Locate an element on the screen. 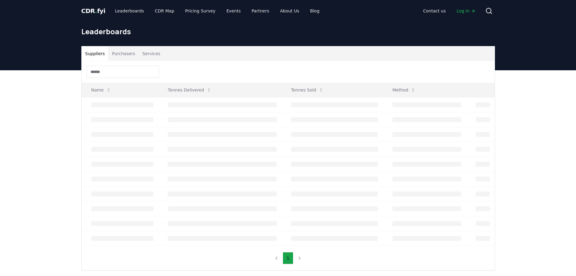 The image size is (576, 276). a: CDR.fyi is located at coordinates (93, 11).